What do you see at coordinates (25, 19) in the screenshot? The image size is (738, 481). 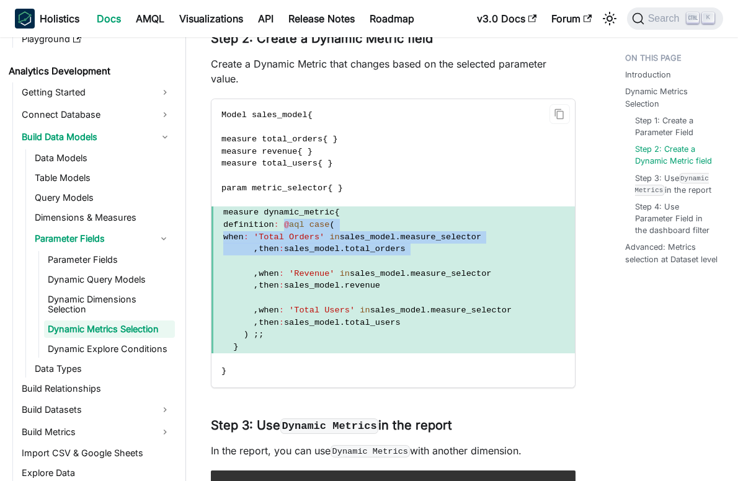 I see `img: Holistics` at bounding box center [25, 19].